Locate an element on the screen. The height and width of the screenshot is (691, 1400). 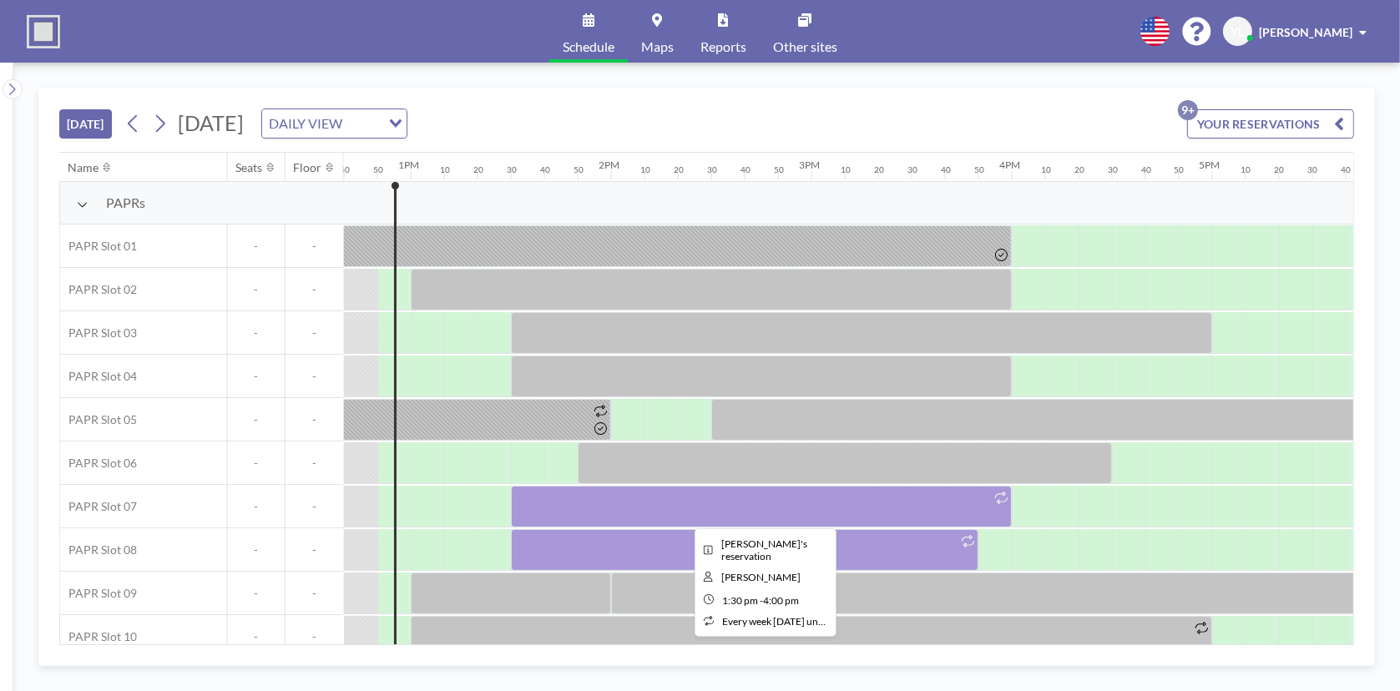
div: Search for option is located at coordinates (334, 124).